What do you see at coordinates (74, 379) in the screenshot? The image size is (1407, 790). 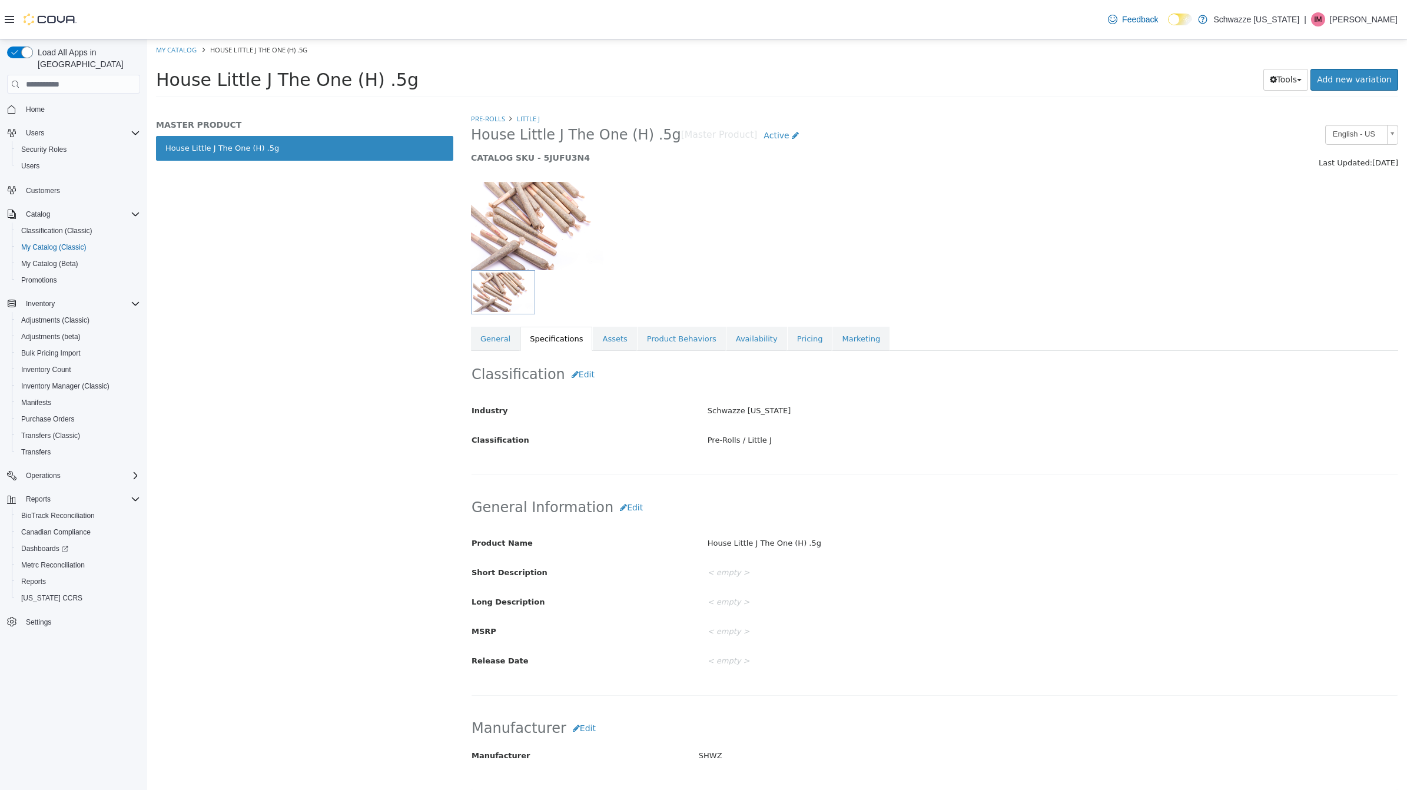 I see `nav: Complex example` at bounding box center [74, 379].